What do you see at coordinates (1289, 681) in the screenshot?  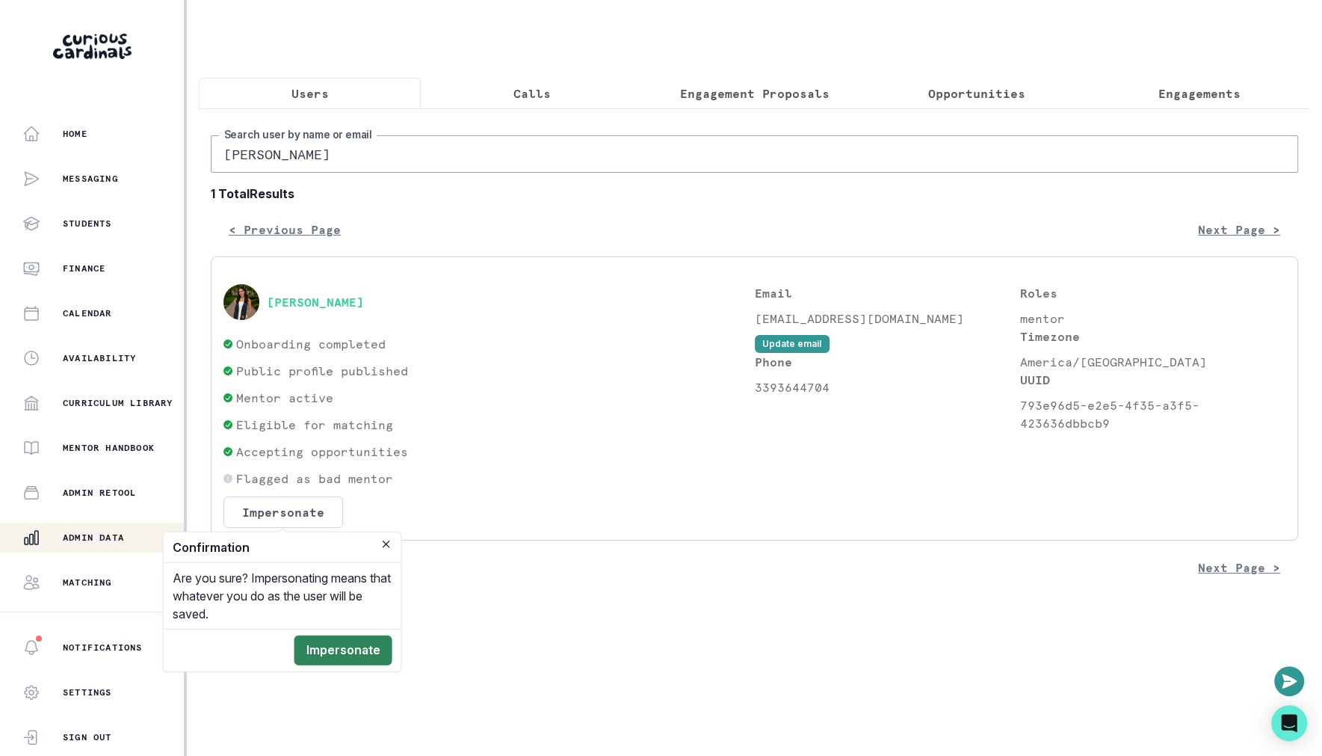 I see `button: Open or close messaging widget` at bounding box center [1289, 681].